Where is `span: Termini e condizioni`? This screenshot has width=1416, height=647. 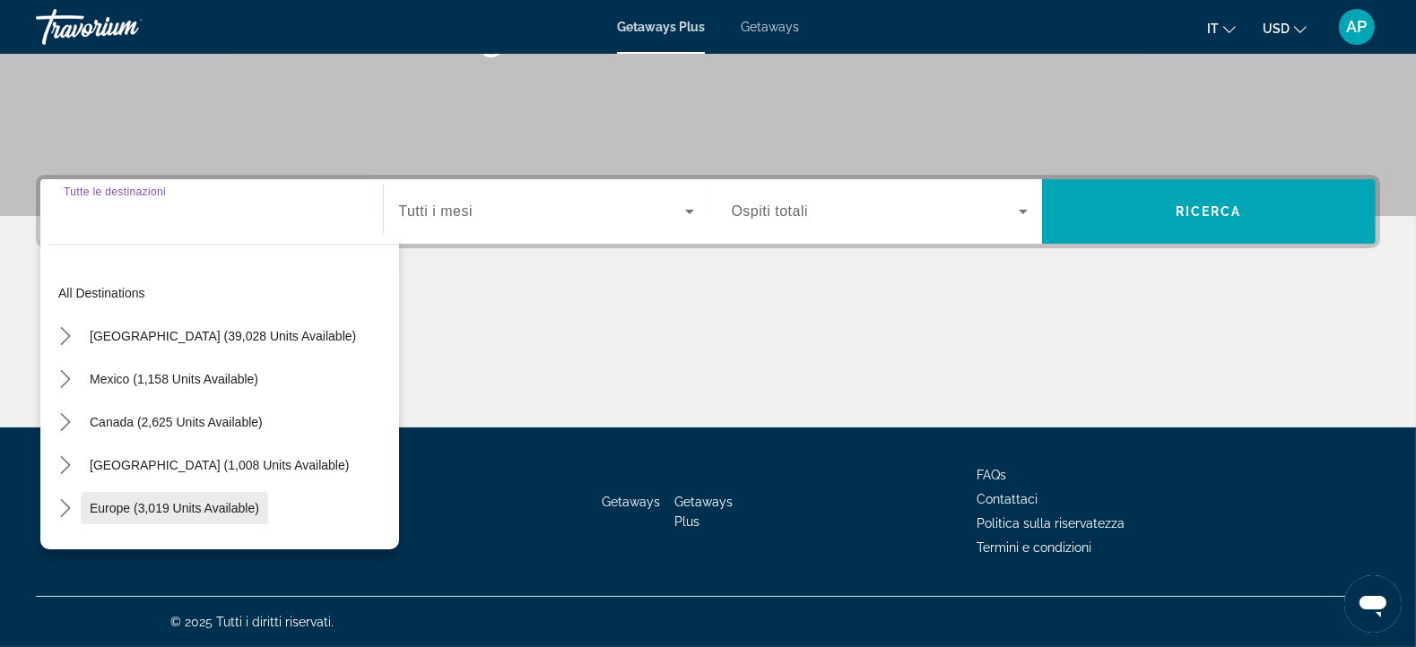 span: Termini e condizioni is located at coordinates (1034, 548).